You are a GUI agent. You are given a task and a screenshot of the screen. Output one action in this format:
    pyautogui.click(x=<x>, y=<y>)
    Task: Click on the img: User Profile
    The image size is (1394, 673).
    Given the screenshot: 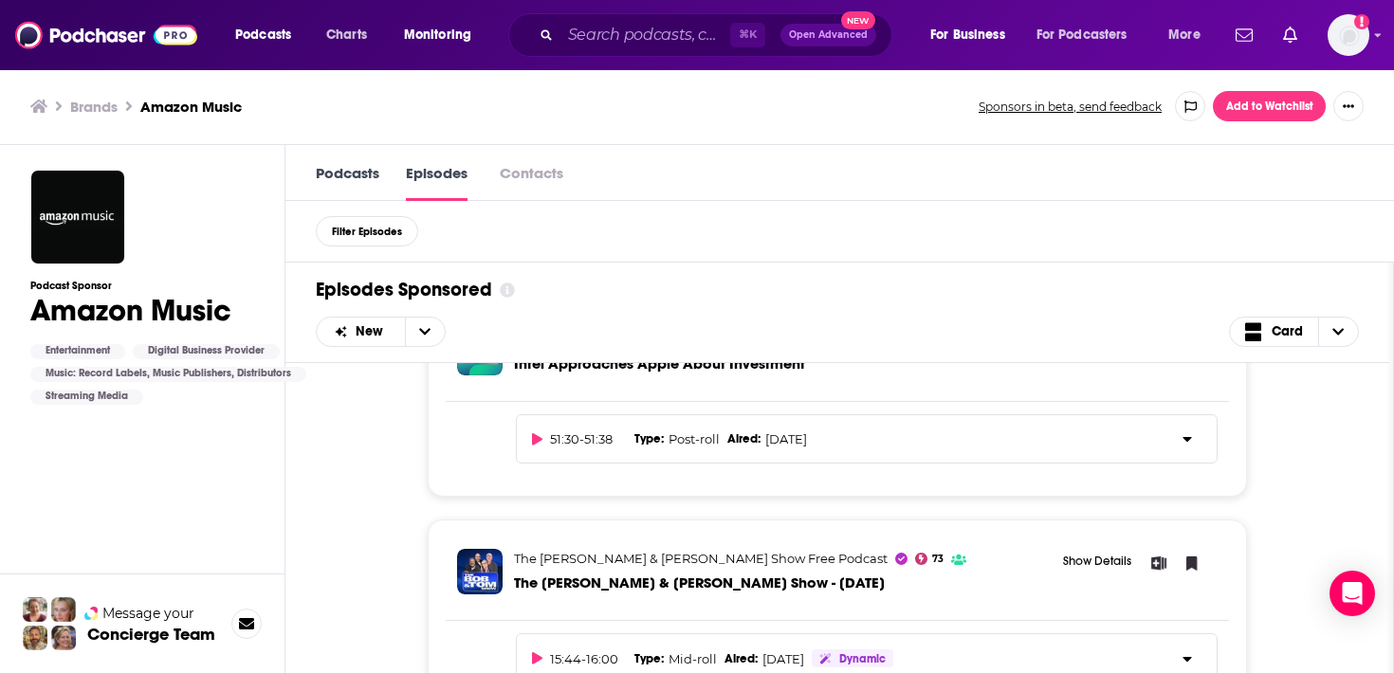 What is the action you would take?
    pyautogui.click(x=1348, y=35)
    